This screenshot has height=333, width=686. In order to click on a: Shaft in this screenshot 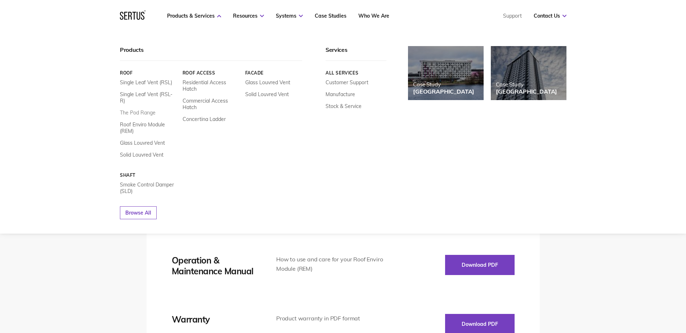, I will do `click(148, 175)`.